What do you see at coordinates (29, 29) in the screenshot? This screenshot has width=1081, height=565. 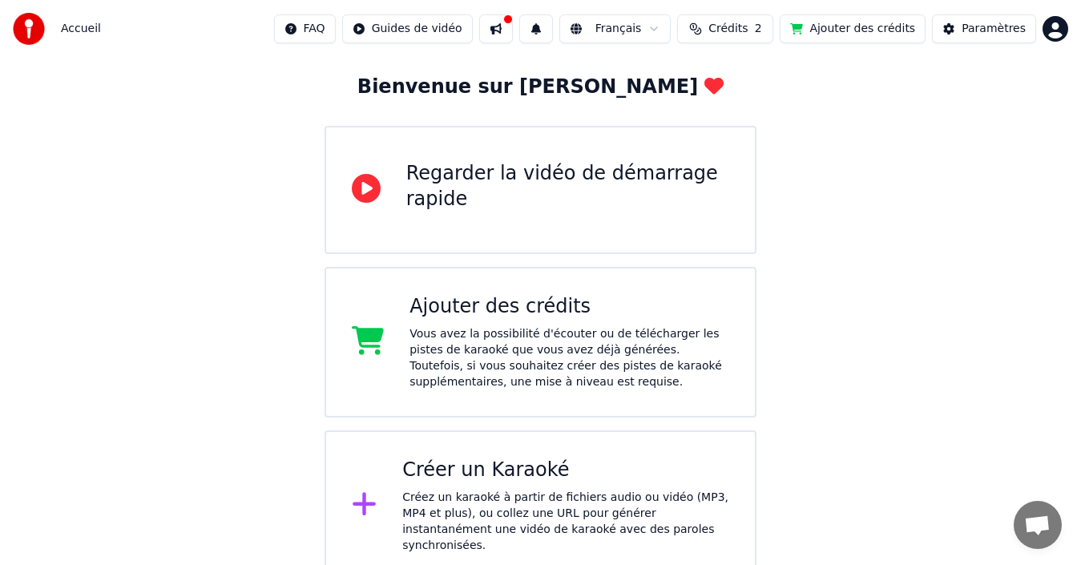 I see `img: youka` at bounding box center [29, 29].